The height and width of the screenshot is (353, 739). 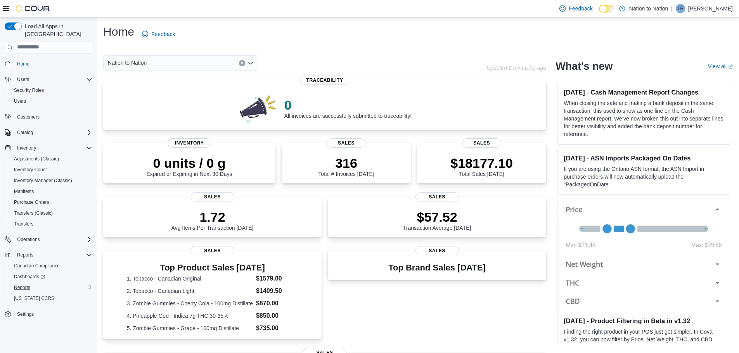 I want to click on button: Purchase Orders, so click(x=52, y=203).